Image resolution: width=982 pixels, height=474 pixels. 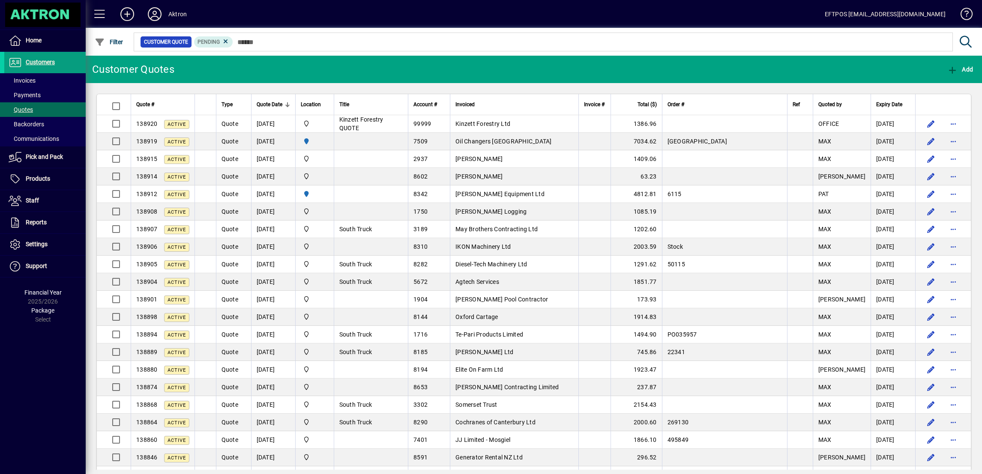 I want to click on a: Pick and Pack, so click(x=45, y=157).